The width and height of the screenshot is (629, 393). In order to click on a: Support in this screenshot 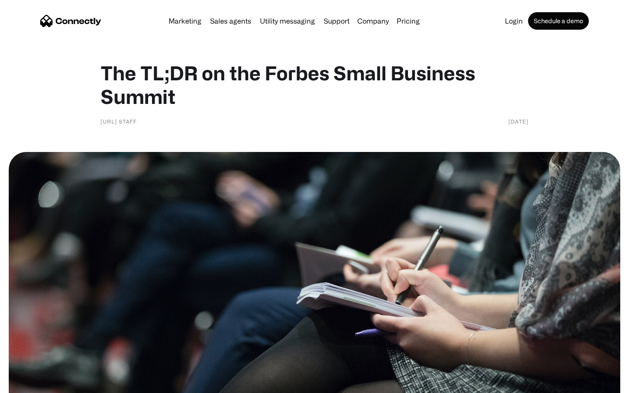, I will do `click(336, 21)`.